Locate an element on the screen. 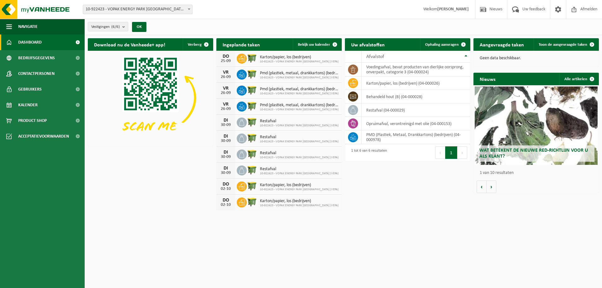 Image resolution: width=602 pixels, height=288 pixels. td: behandeld hout (B) (04-000028) is located at coordinates (416, 97).